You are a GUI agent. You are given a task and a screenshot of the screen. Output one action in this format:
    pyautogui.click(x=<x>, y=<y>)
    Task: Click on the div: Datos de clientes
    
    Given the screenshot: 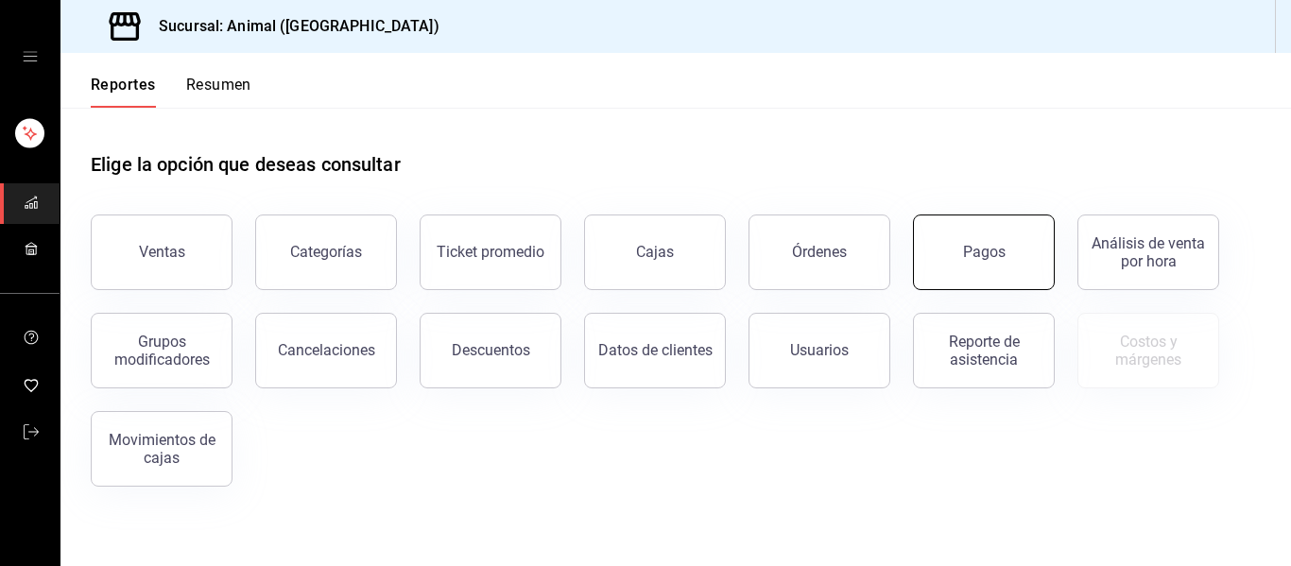 What is the action you would take?
    pyautogui.click(x=655, y=350)
    